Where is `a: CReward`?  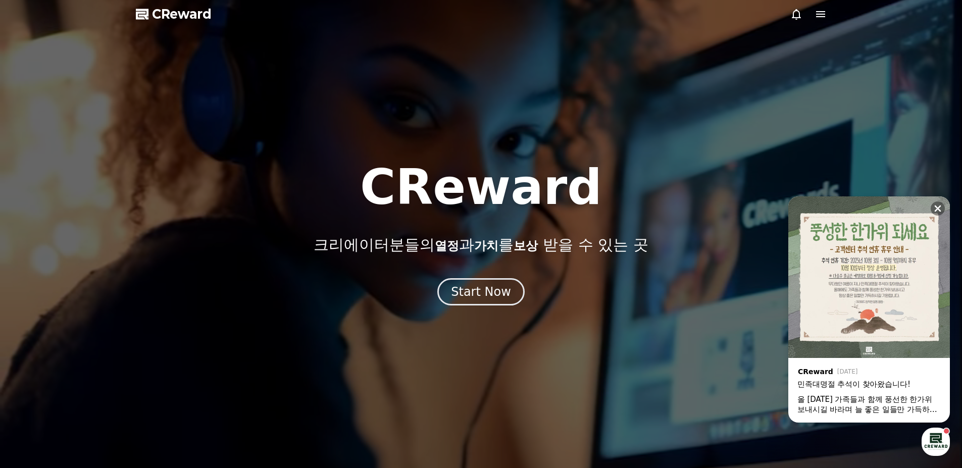
a: CReward is located at coordinates (174, 14).